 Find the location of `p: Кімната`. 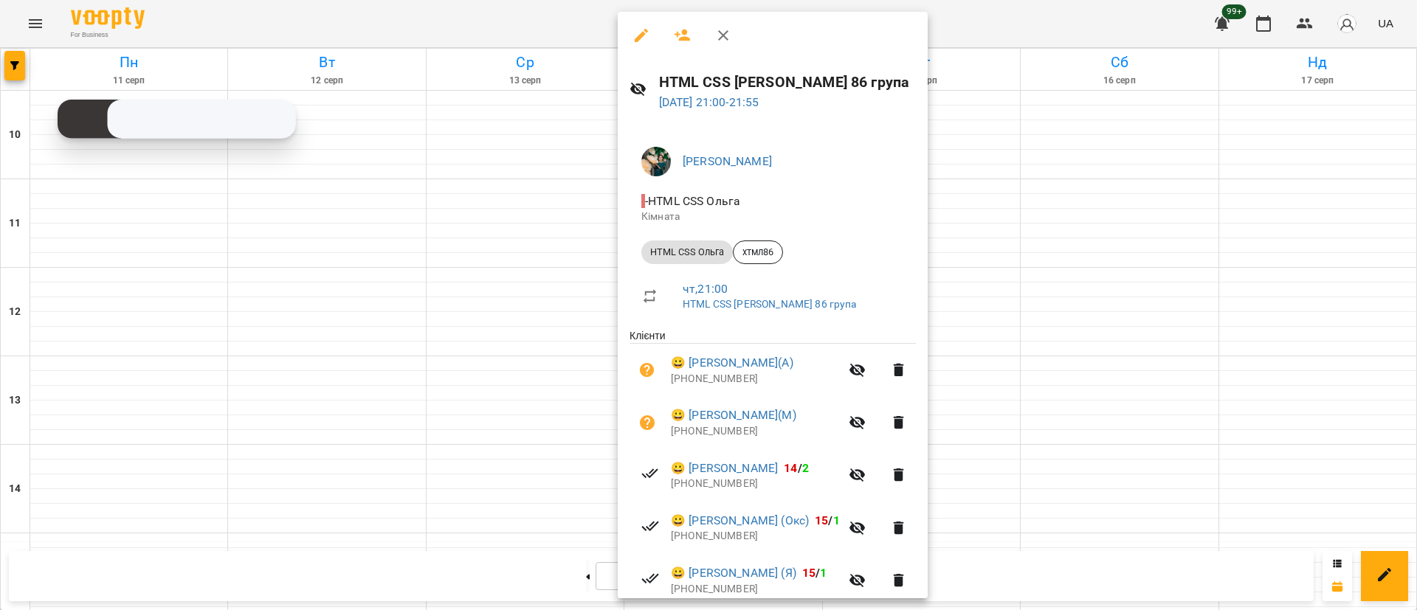

p: Кімната is located at coordinates (773, 217).